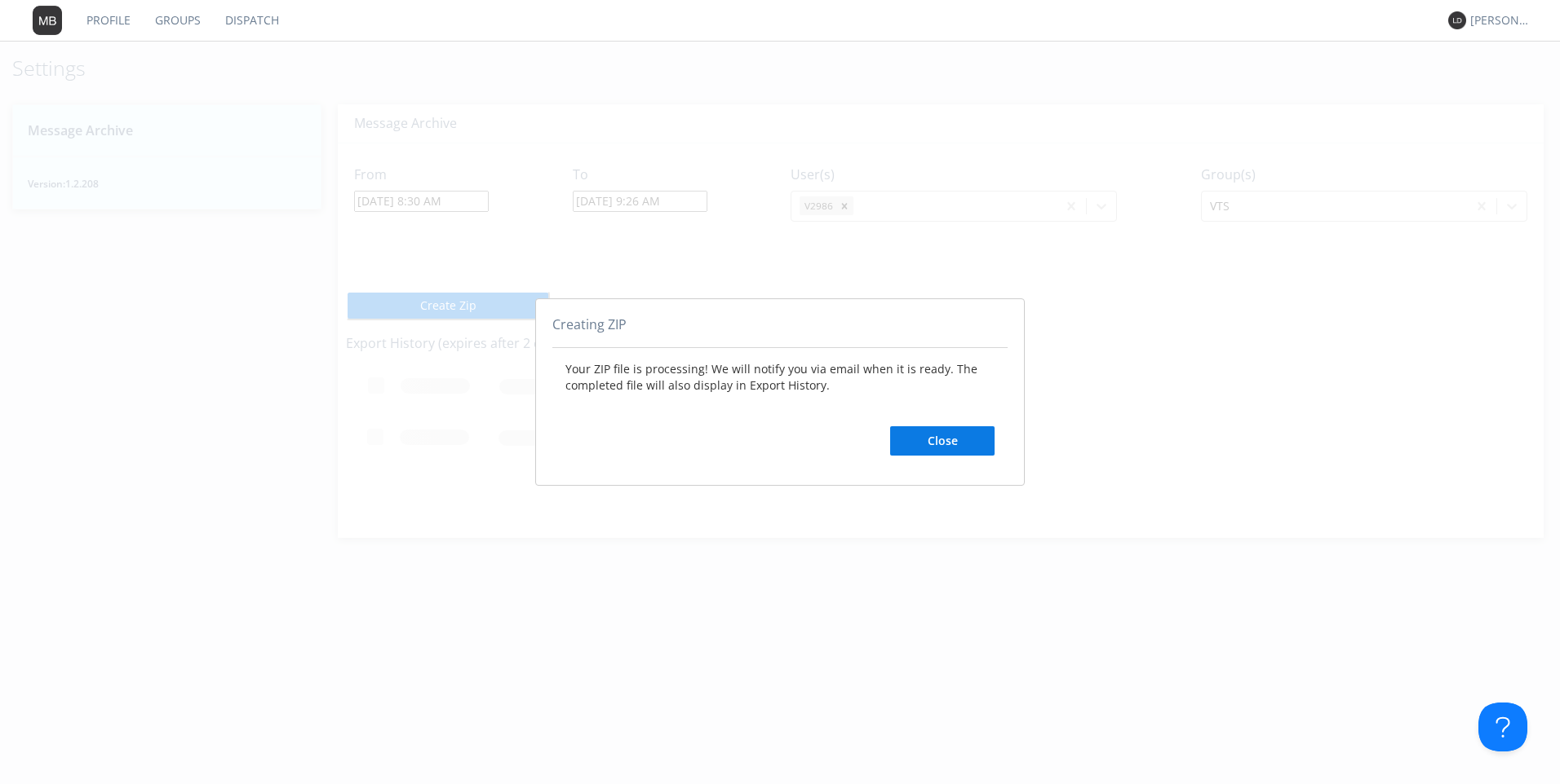 This screenshot has height=784, width=1560. What do you see at coordinates (780, 332) in the screenshot?
I see `div: Creating ZIP` at bounding box center [780, 332].